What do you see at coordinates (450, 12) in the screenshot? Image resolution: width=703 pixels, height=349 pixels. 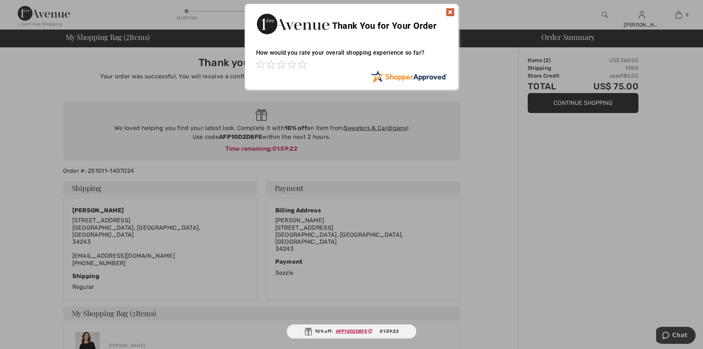 I see `img: x` at bounding box center [450, 12].